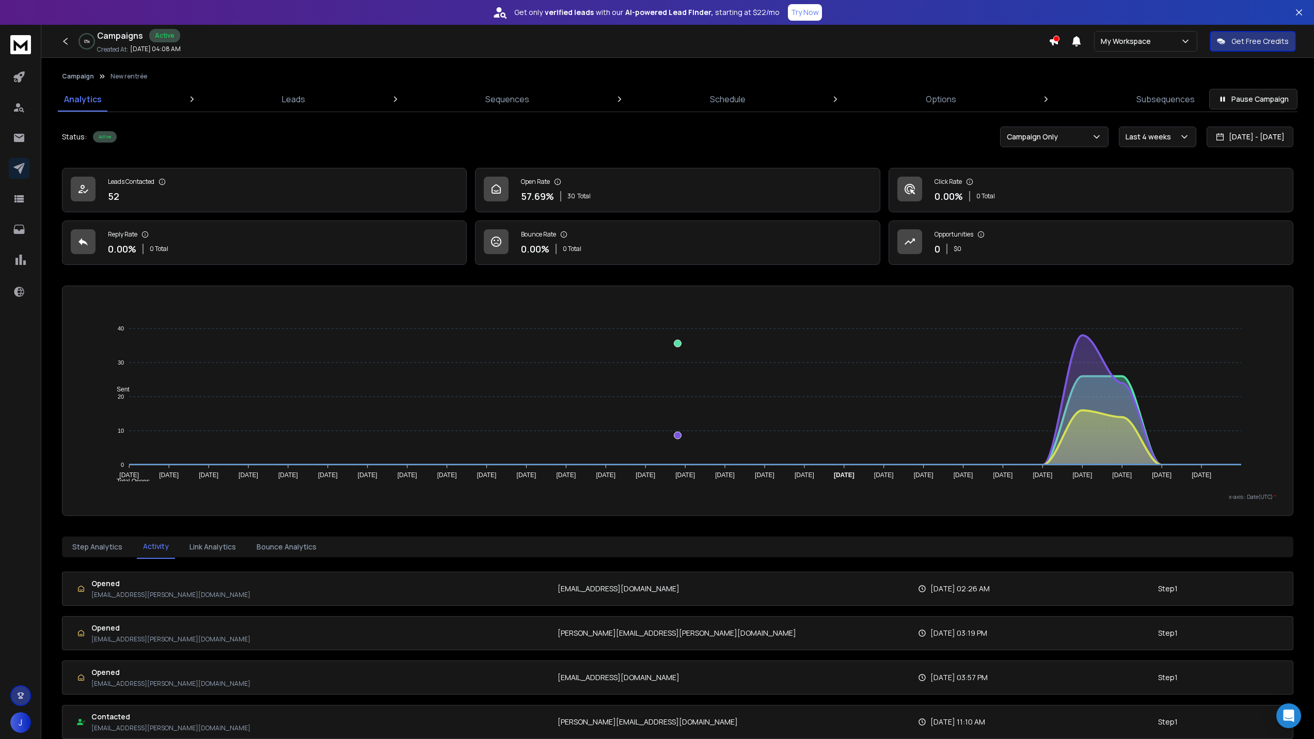 The height and width of the screenshot is (739, 1314). I want to click on a: Schedule, so click(727, 99).